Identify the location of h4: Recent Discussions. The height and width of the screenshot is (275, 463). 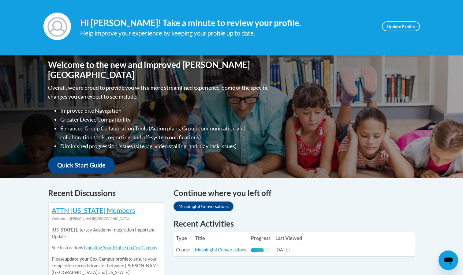
(106, 193).